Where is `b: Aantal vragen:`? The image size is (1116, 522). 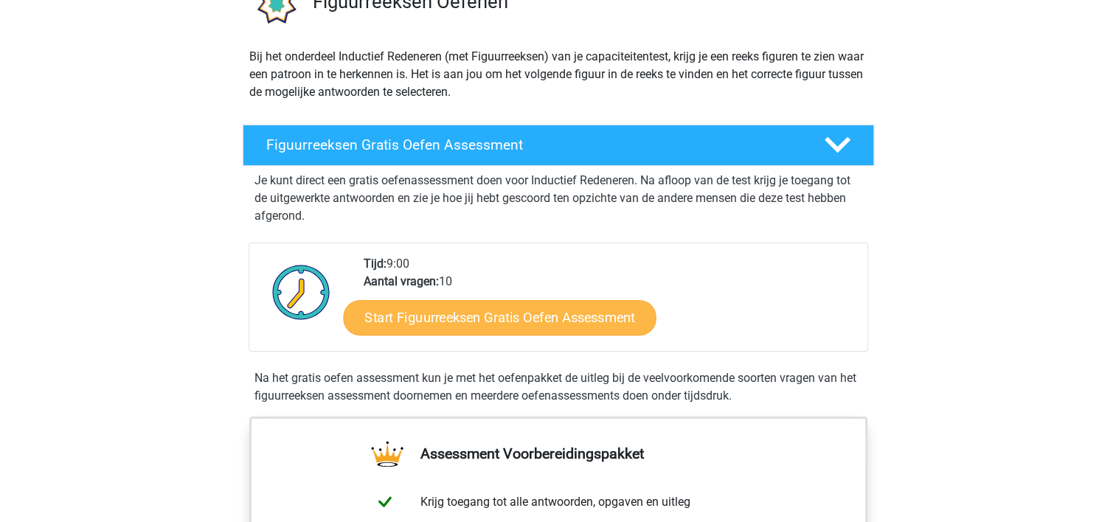
b: Aantal vragen: is located at coordinates (401, 281).